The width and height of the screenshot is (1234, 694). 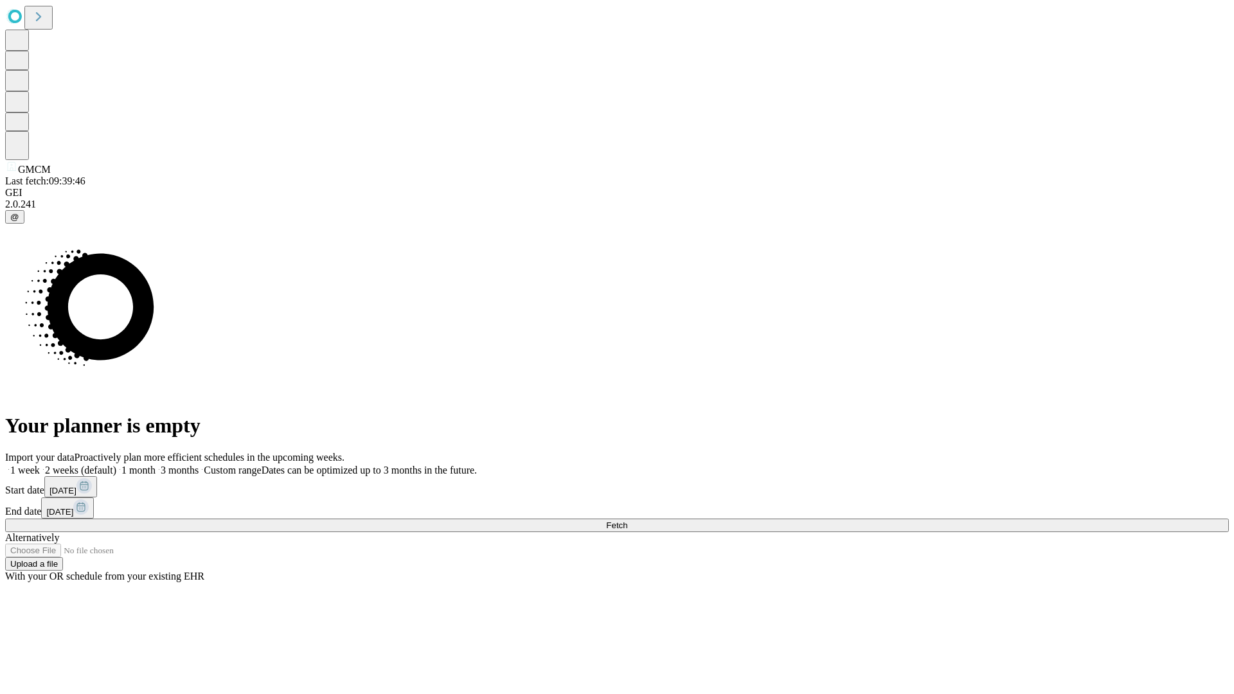 What do you see at coordinates (40, 457) in the screenshot?
I see `span: Import your data` at bounding box center [40, 457].